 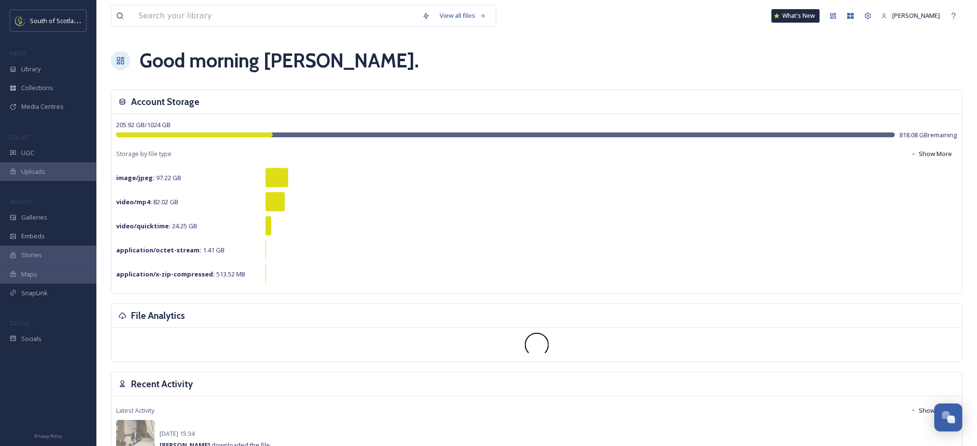 What do you see at coordinates (48, 436) in the screenshot?
I see `a: Privacy Policy` at bounding box center [48, 436].